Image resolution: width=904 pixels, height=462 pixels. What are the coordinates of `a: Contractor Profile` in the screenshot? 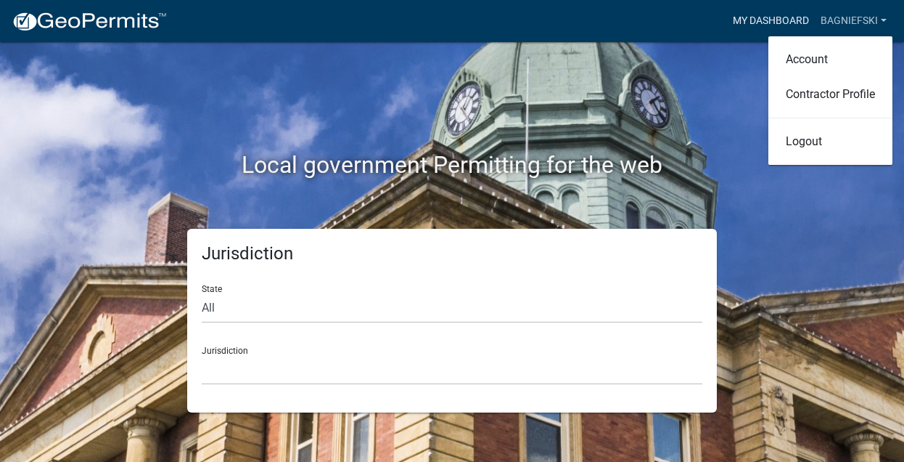 It's located at (830, 94).